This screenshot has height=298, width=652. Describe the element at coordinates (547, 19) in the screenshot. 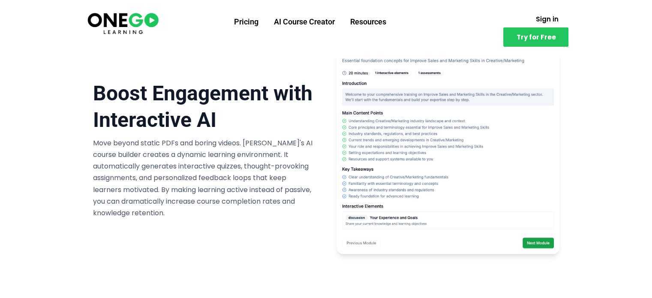

I see `span: Sign in` at that location.